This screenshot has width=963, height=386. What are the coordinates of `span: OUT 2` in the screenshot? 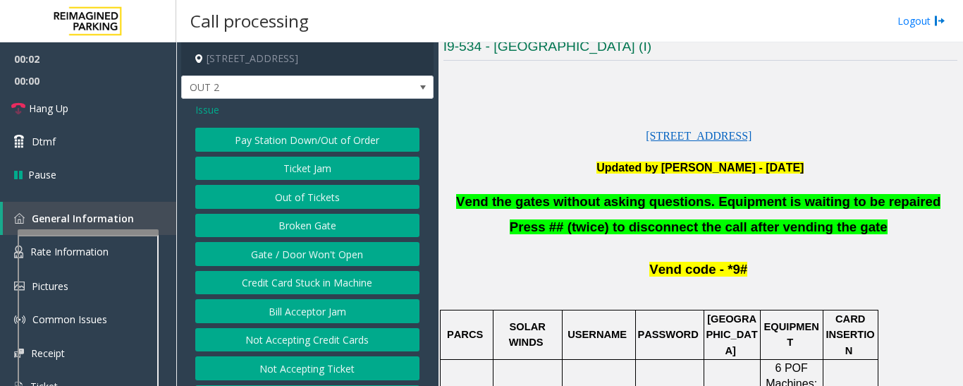 It's located at (282, 87).